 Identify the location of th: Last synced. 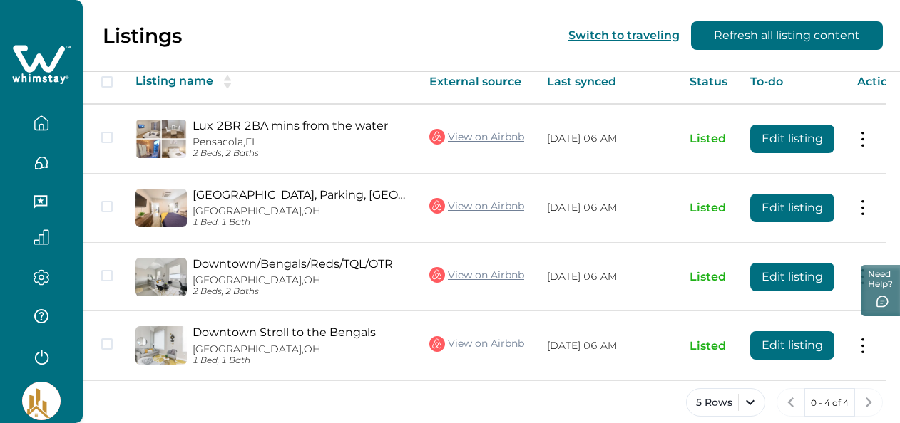
(607, 82).